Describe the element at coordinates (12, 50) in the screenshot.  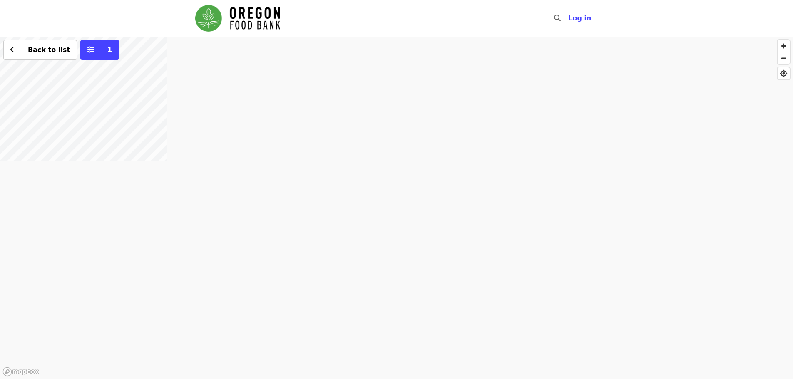
I see `i: chevron-left icon` at that location.